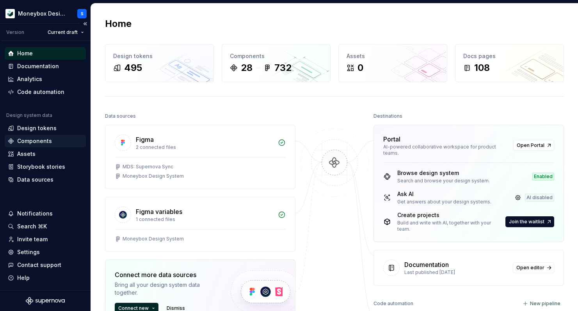  Describe the element at coordinates (530, 222) in the screenshot. I see `button: Join the waitlist` at that location.